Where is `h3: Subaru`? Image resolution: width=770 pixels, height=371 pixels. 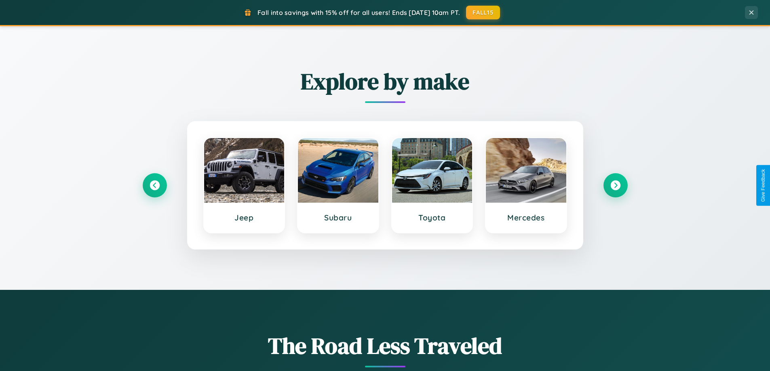 h3: Subaru is located at coordinates (338, 218).